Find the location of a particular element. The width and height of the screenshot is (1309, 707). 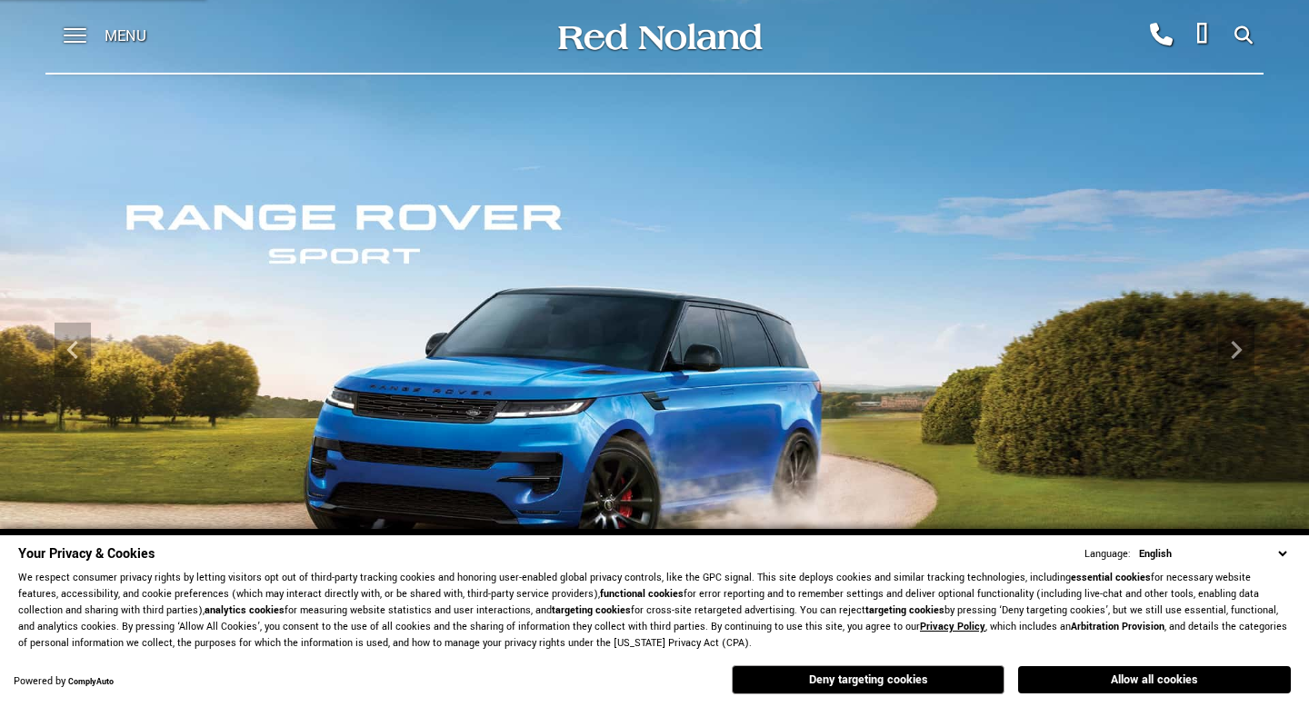

div: Next is located at coordinates (1236, 350).